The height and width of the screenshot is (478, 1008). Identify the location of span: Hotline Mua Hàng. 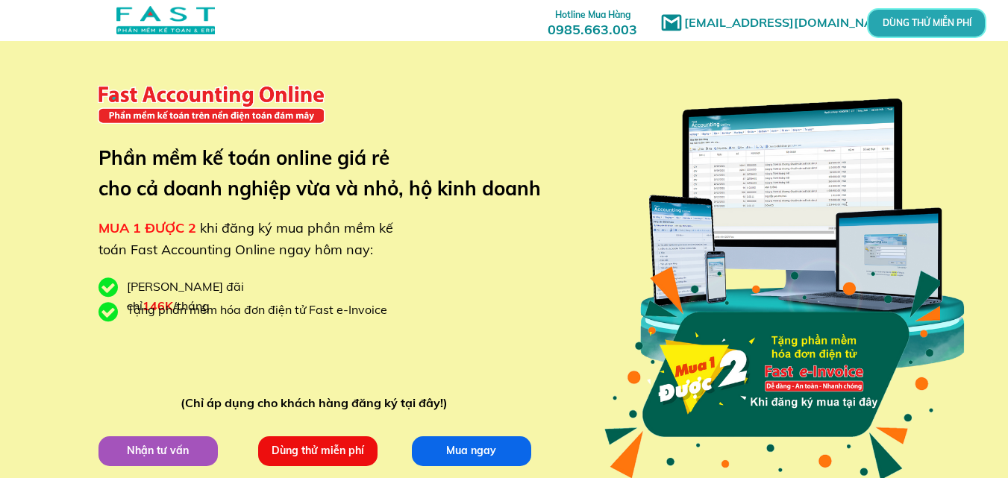
(592, 14).